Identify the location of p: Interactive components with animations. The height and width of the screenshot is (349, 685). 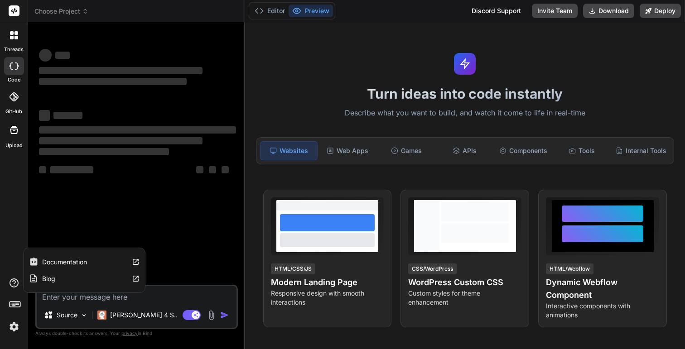
(602, 311).